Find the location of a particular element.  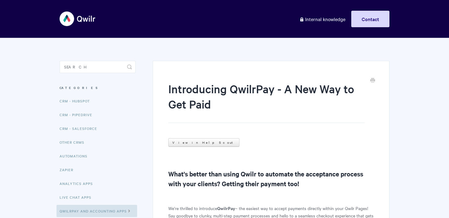

a: CRM - HubSpot is located at coordinates (77, 101).